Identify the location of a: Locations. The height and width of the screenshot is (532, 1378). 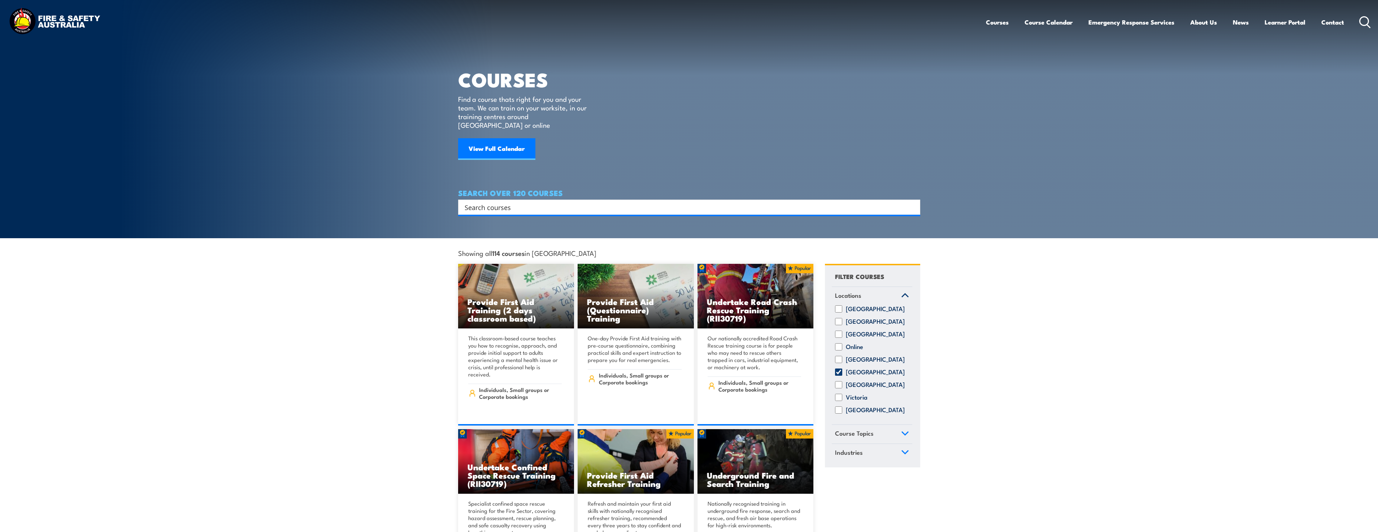
(872, 296).